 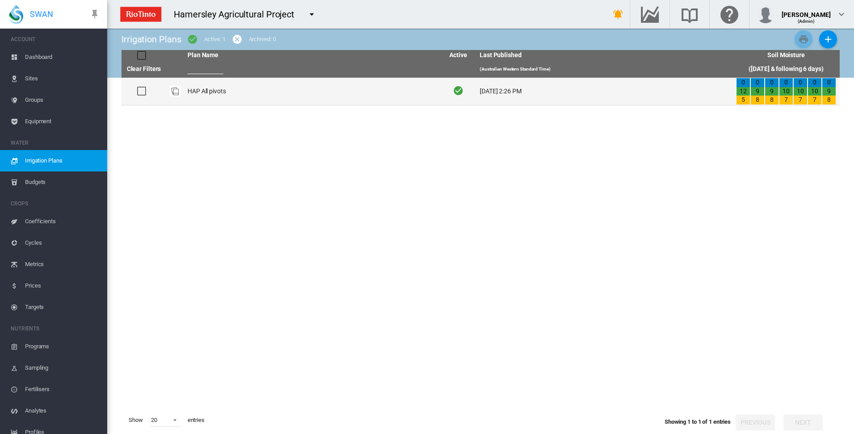 I want to click on div: Hamersley Agricultural Project, so click(x=238, y=14).